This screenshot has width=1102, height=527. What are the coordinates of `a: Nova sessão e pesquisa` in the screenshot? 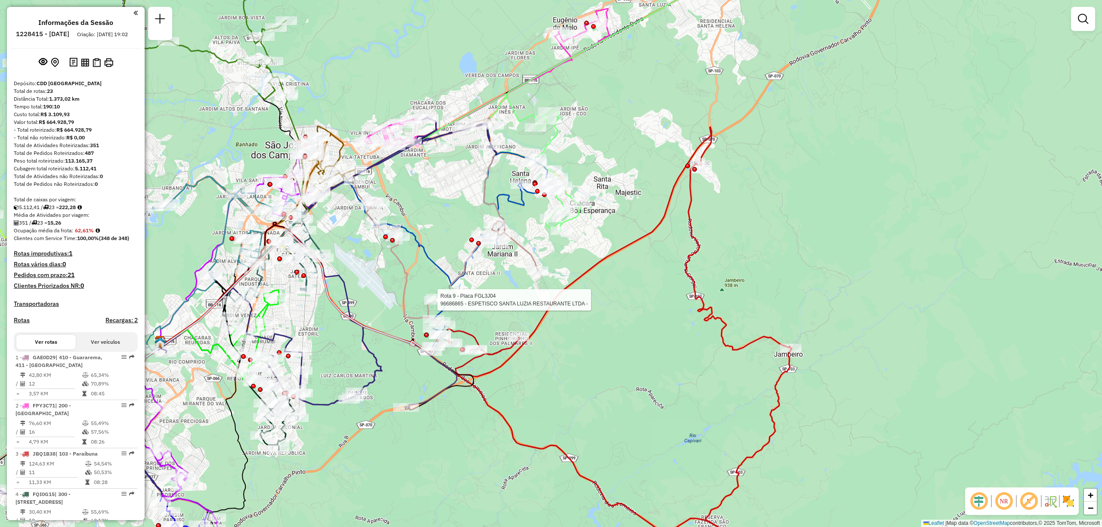 It's located at (160, 20).